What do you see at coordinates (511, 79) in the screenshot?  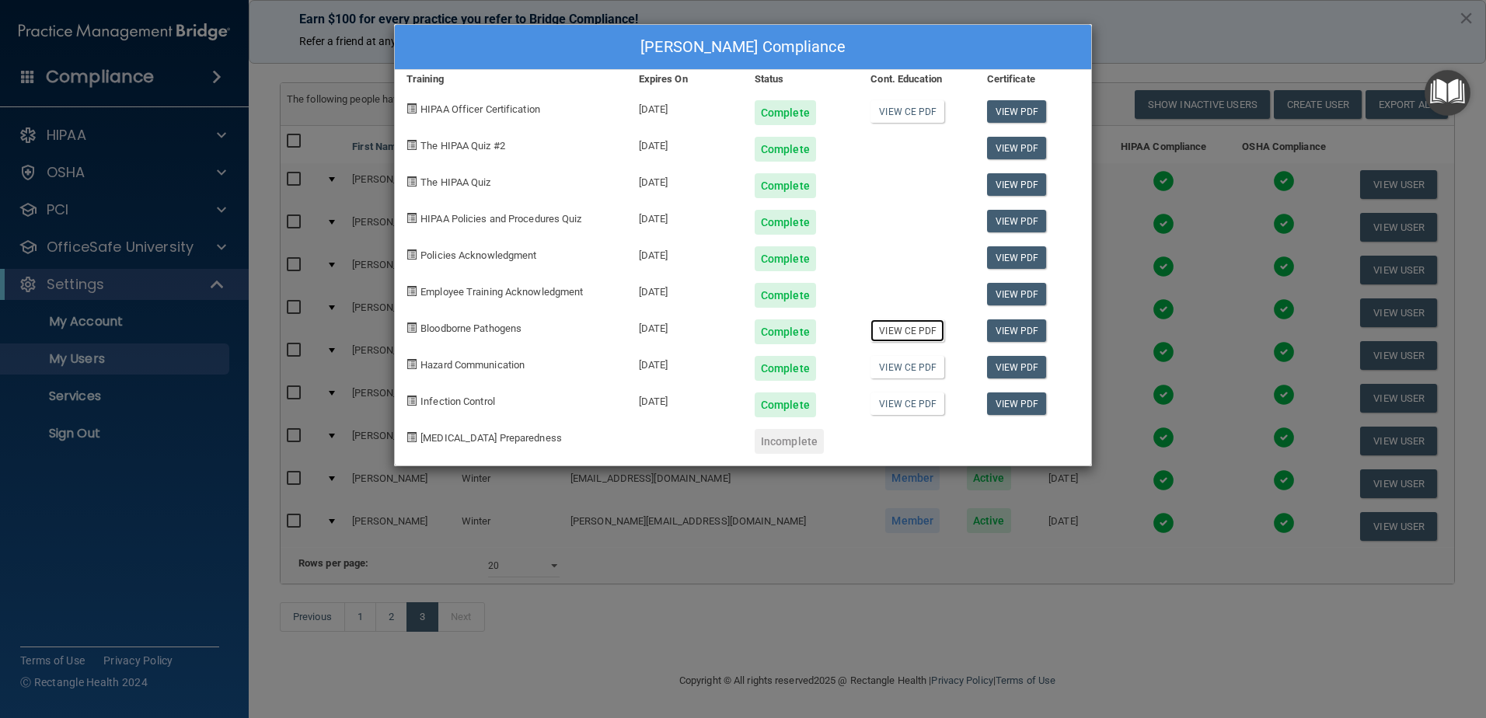 I see `div: Training` at bounding box center [511, 79].